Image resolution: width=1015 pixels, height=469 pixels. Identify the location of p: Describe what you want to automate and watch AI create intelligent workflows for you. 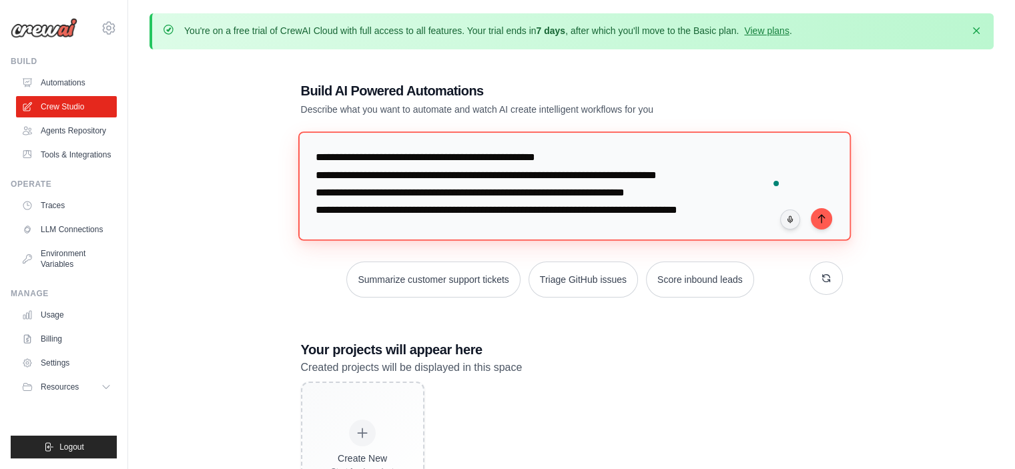
(525, 109).